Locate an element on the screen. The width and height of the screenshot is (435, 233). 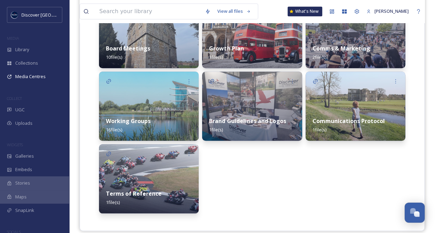
img: 71c7b32b-ac08-45bd-82d9-046af5700af1.jpg is located at coordinates (252, 106).